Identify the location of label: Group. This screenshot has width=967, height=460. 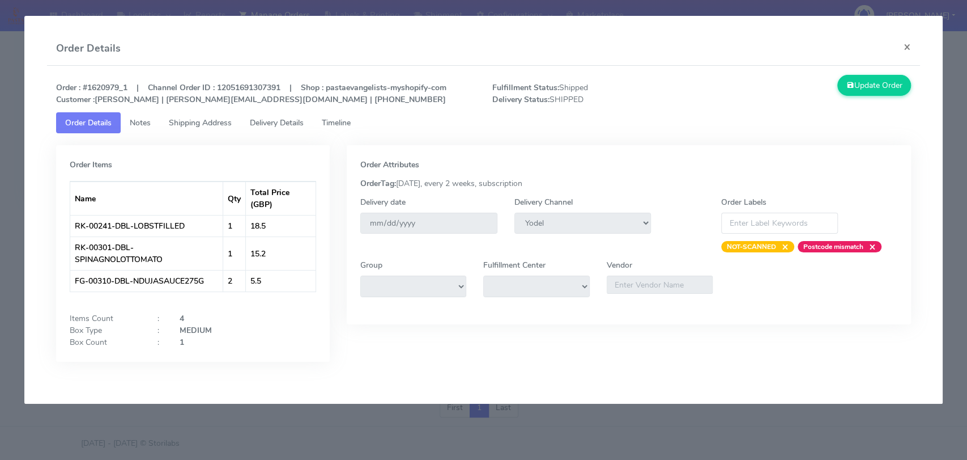
(371, 265).